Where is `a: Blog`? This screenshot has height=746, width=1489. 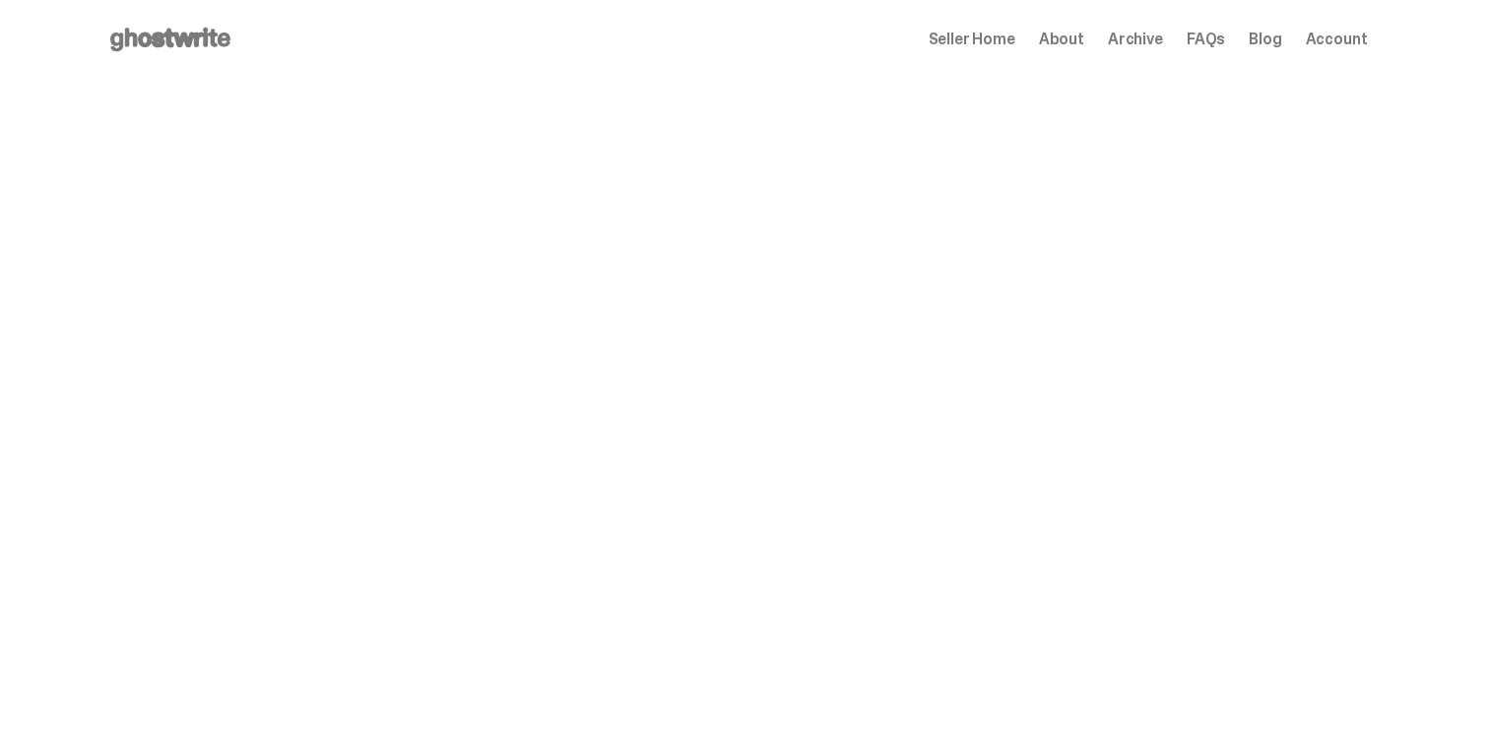
a: Blog is located at coordinates (1265, 39).